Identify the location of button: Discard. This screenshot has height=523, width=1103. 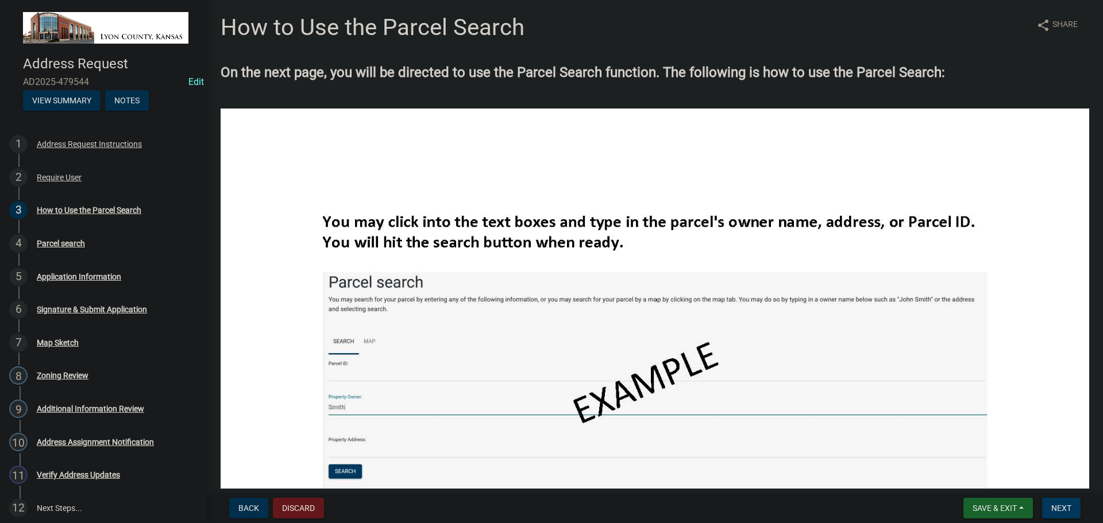
(298, 508).